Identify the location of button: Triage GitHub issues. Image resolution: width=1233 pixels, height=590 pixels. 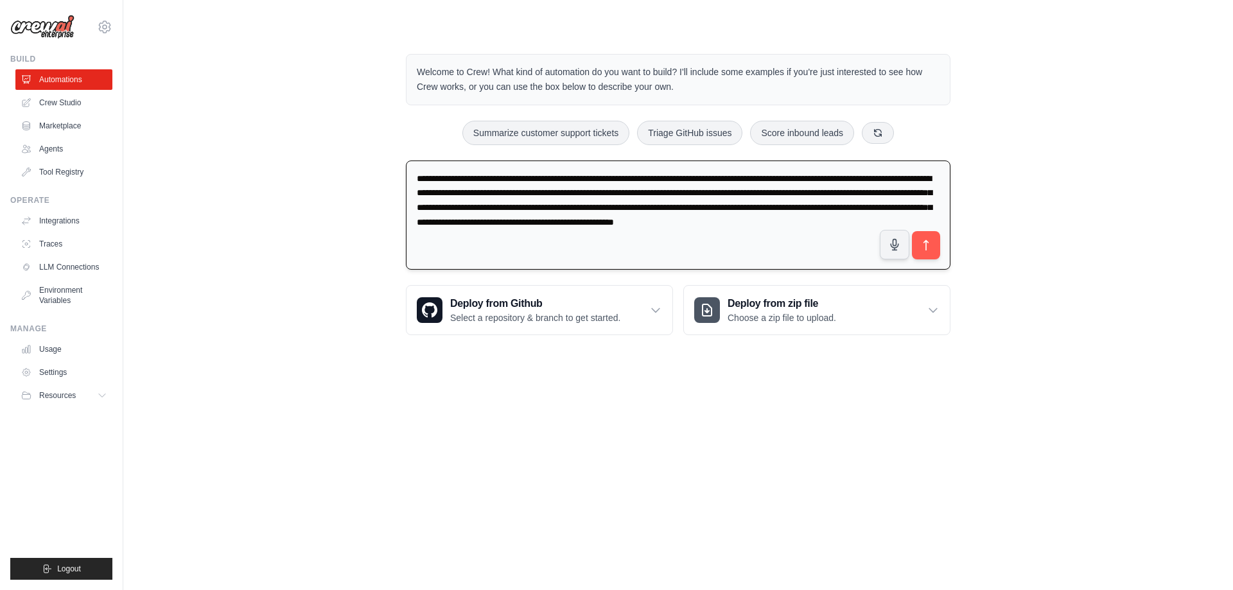
(690, 133).